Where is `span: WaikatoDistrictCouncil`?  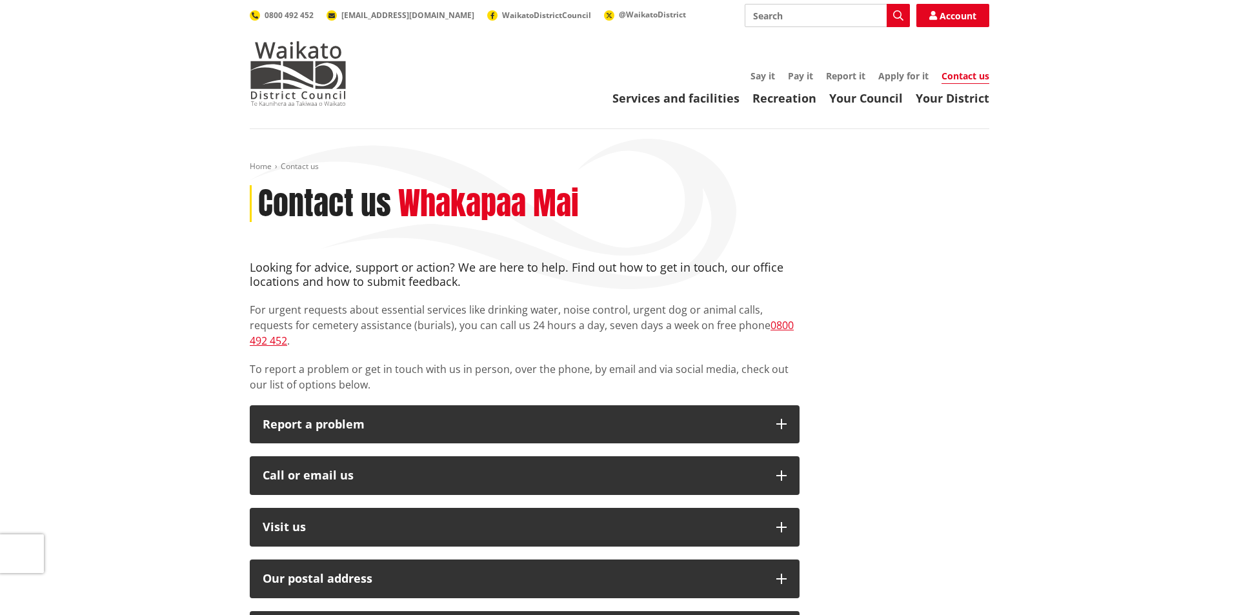 span: WaikatoDistrictCouncil is located at coordinates (547, 15).